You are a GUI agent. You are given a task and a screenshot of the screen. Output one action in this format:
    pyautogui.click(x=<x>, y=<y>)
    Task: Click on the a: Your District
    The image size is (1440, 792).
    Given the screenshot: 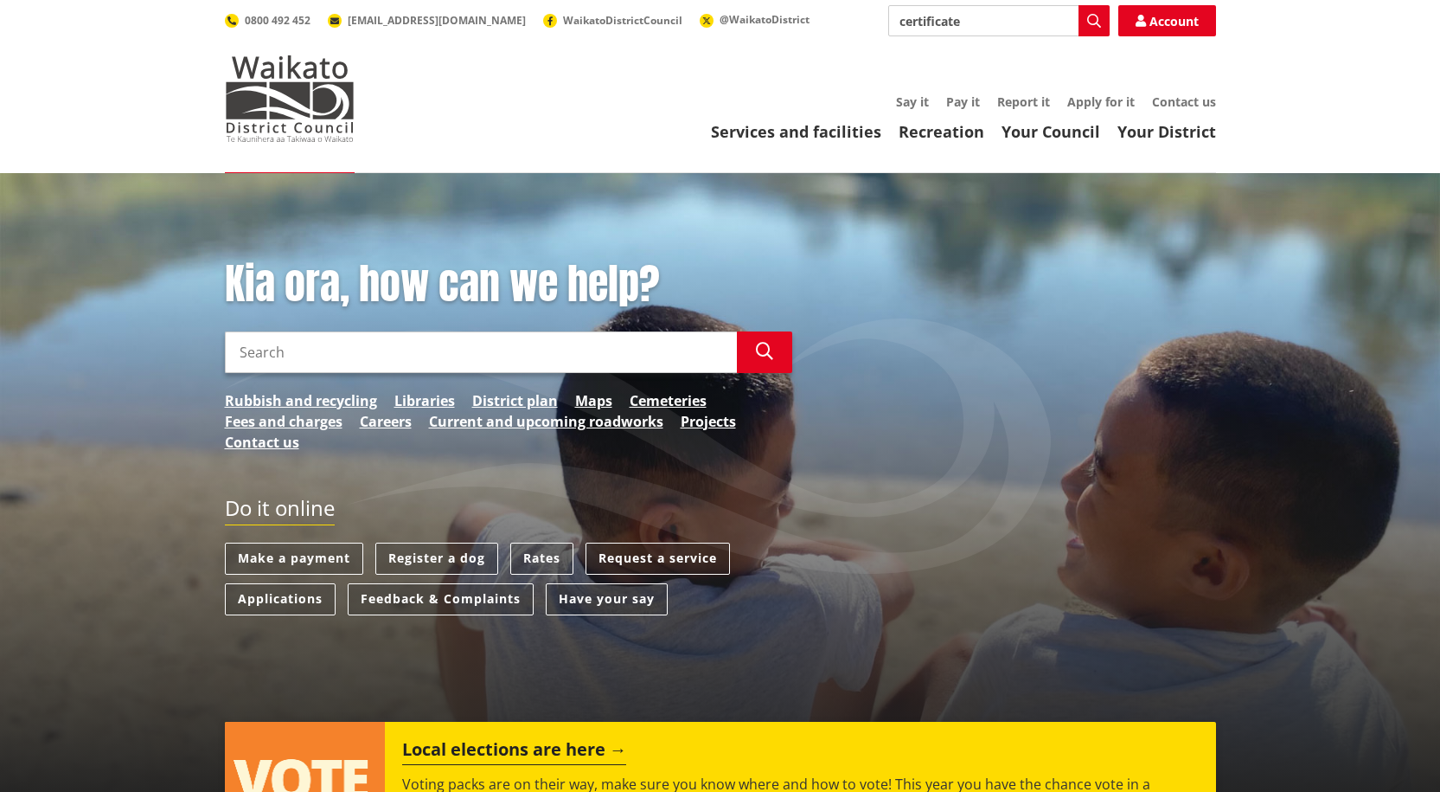 What is the action you would take?
    pyautogui.click(x=1167, y=131)
    